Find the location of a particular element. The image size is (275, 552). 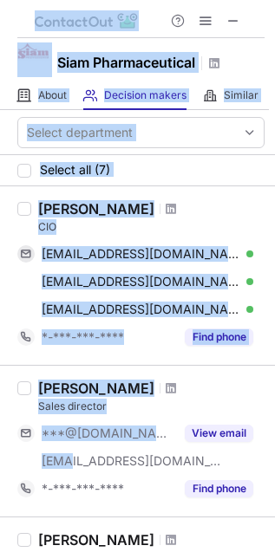

img: ContactOut v5.3.10 is located at coordinates (87, 21).